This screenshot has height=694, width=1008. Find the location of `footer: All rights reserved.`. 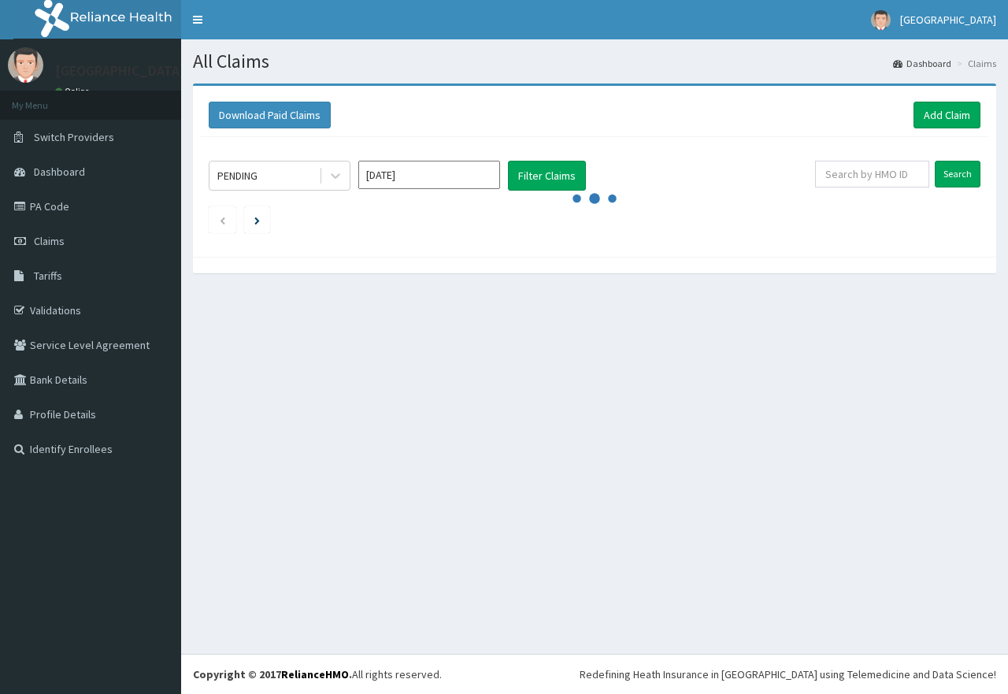

footer: All rights reserved. is located at coordinates (595, 673).